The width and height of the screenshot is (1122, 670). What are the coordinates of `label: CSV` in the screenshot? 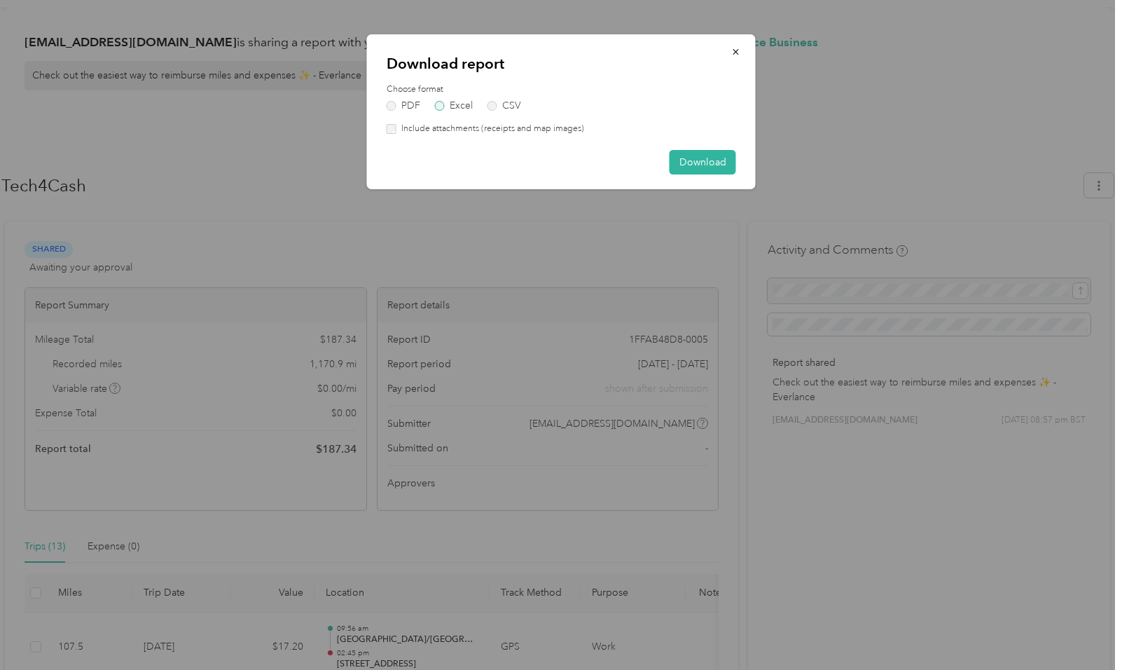 It's located at (504, 106).